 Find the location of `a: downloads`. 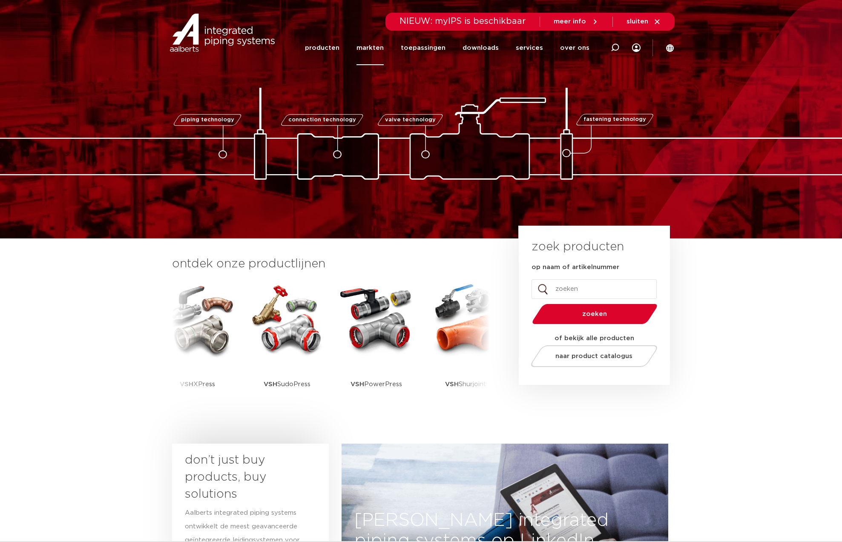

a: downloads is located at coordinates (480, 48).